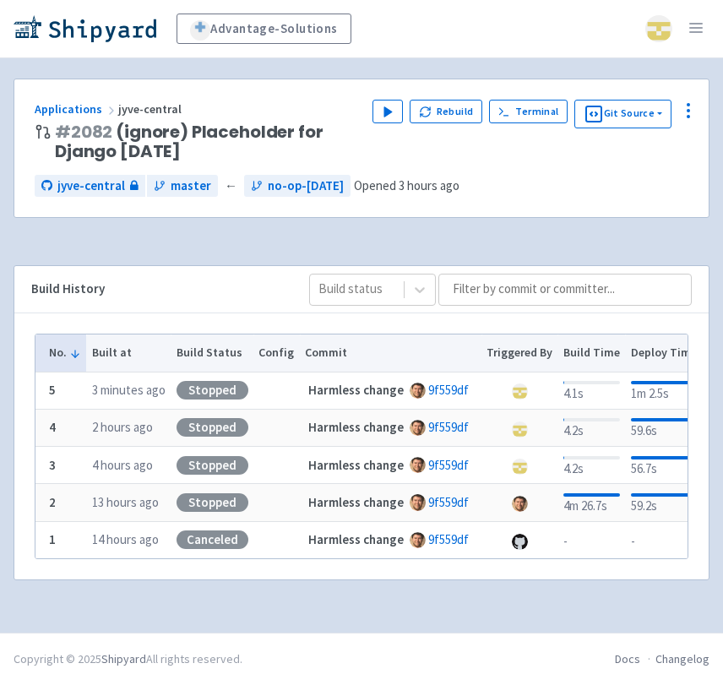 This screenshot has width=723, height=685. What do you see at coordinates (263, 29) in the screenshot?
I see `a: Advantage-Solutions` at bounding box center [263, 29].